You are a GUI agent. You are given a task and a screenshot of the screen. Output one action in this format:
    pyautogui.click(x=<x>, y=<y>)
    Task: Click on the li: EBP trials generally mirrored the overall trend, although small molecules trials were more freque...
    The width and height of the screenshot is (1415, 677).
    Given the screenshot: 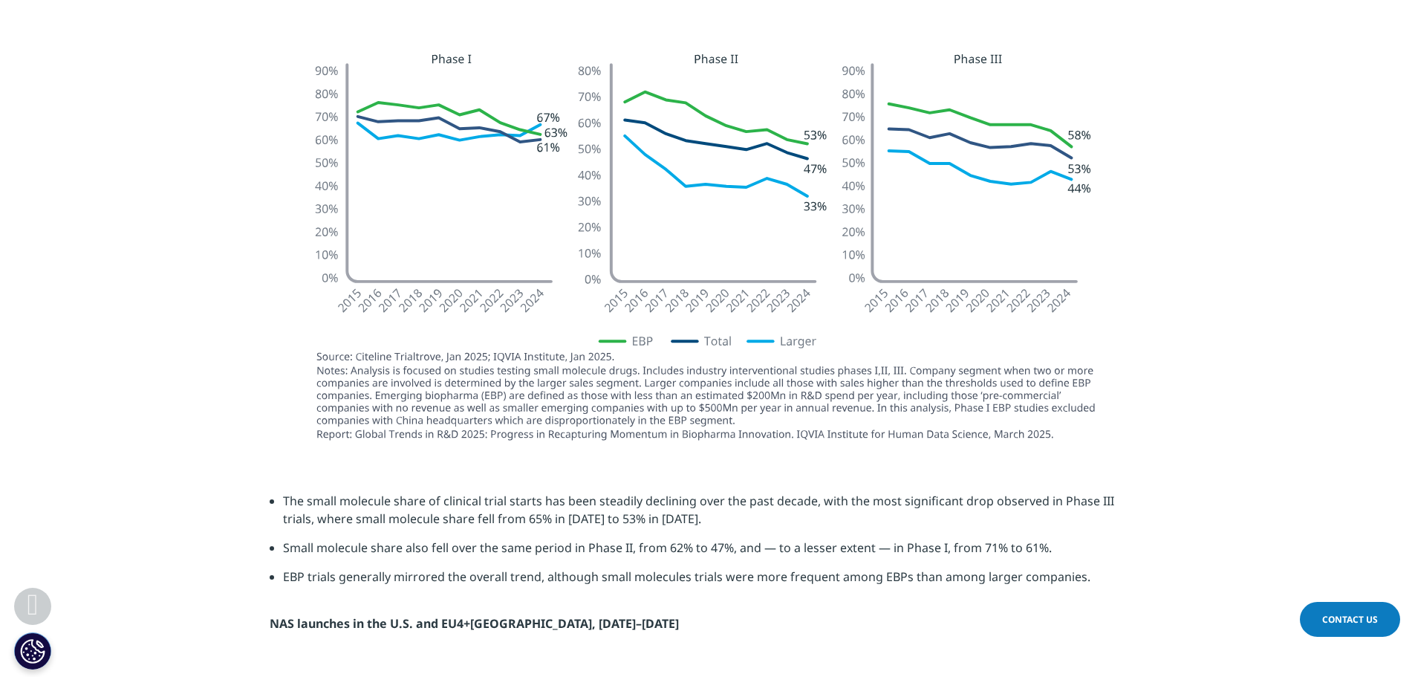 What is the action you would take?
    pyautogui.click(x=715, y=582)
    